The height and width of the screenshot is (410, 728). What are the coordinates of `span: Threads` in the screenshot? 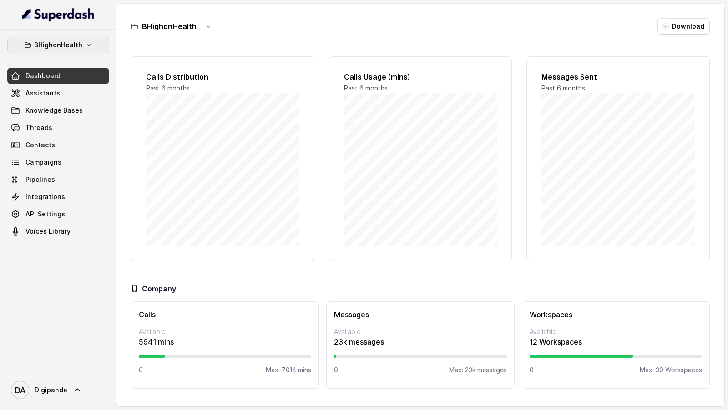 It's located at (39, 128).